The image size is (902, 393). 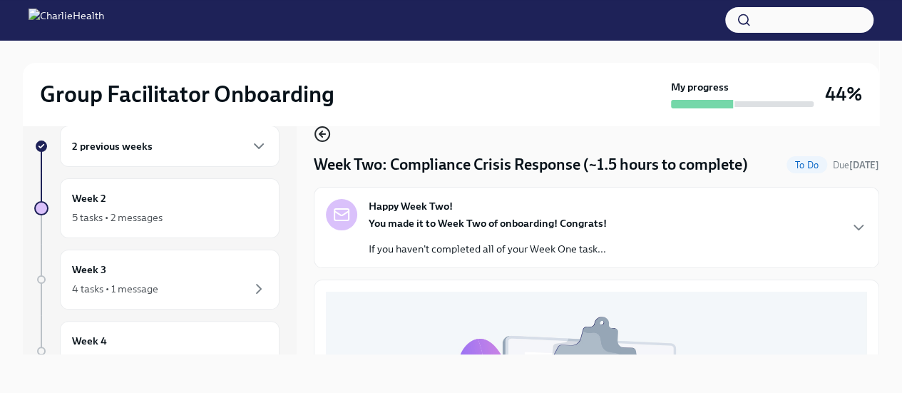 What do you see at coordinates (807, 165) in the screenshot?
I see `span: To Do` at bounding box center [807, 165].